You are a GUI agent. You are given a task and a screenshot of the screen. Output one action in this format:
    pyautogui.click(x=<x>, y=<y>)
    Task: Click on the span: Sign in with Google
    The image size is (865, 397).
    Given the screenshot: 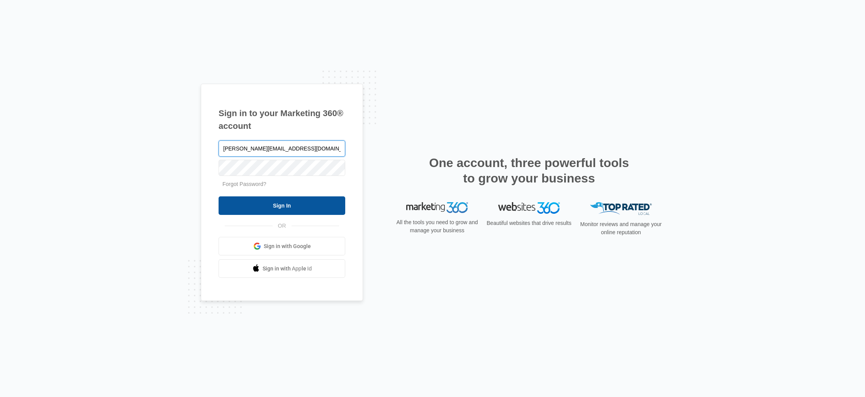 What is the action you would take?
    pyautogui.click(x=287, y=246)
    